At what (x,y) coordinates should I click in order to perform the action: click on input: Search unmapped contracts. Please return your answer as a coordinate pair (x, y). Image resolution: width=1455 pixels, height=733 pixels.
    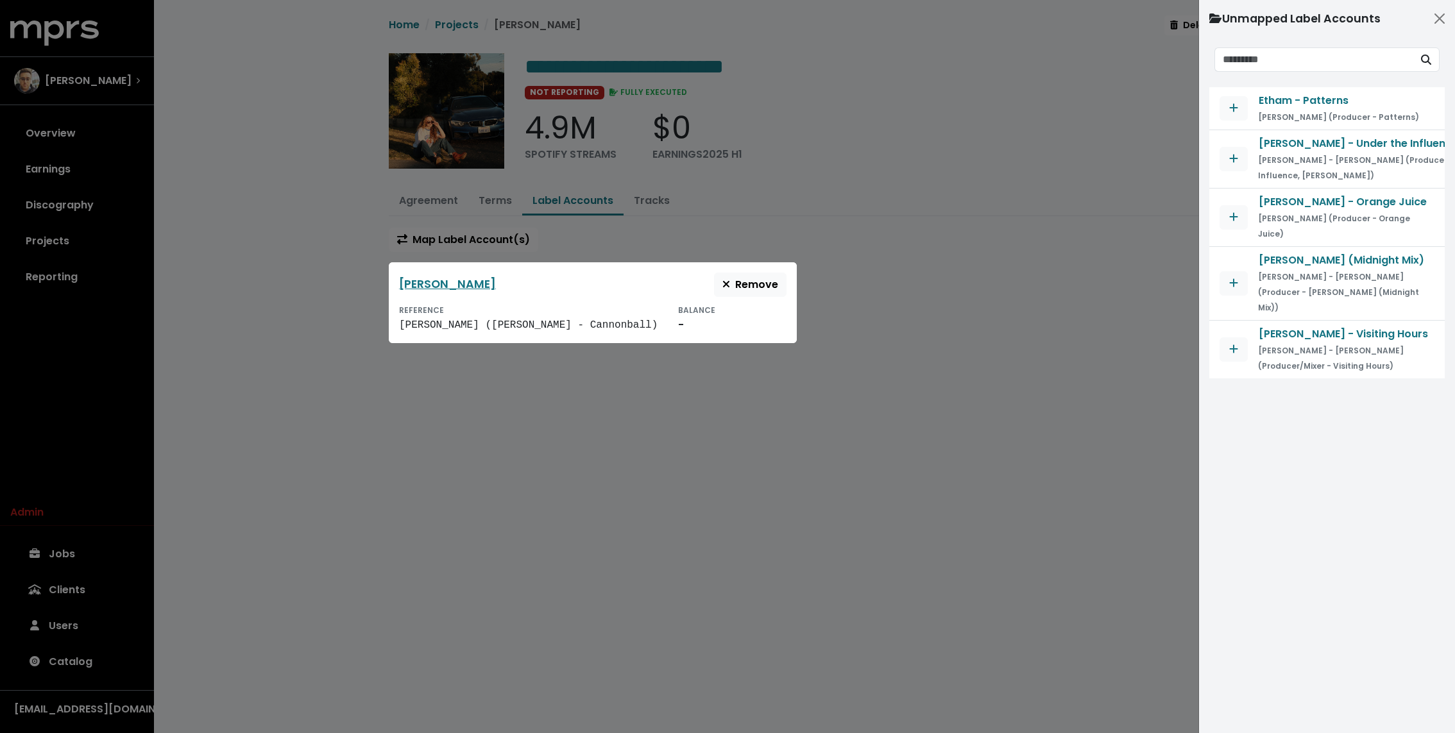
    Looking at the image, I should click on (1313, 60).